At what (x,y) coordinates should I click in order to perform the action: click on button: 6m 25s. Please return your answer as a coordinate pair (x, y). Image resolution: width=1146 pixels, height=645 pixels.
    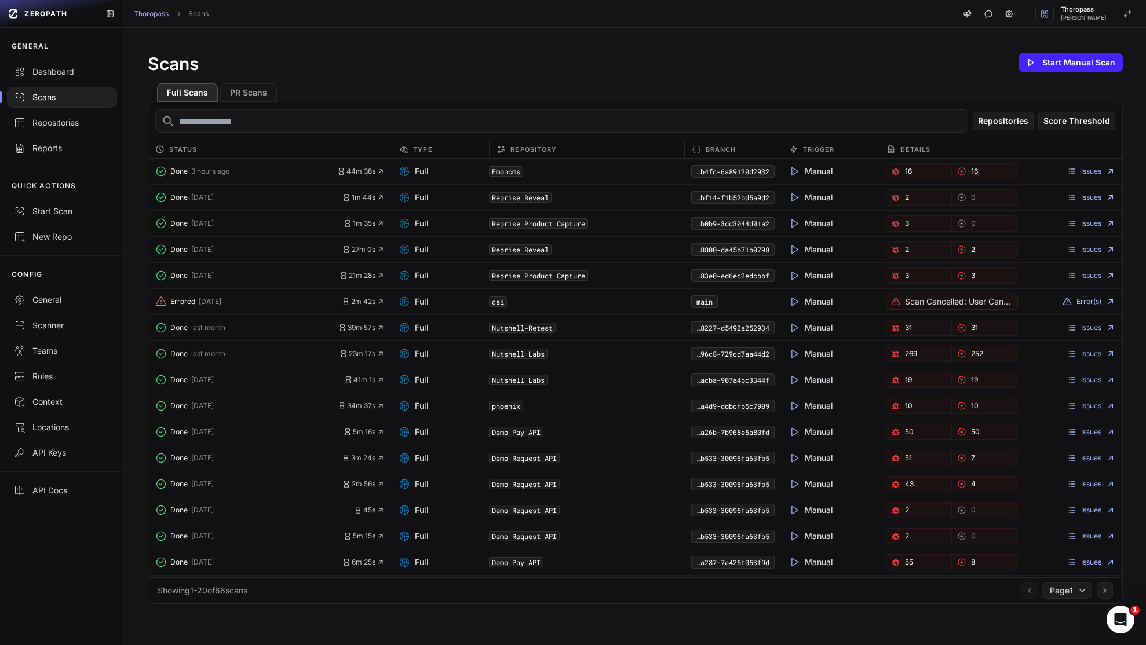
    Looking at the image, I should click on (363, 562).